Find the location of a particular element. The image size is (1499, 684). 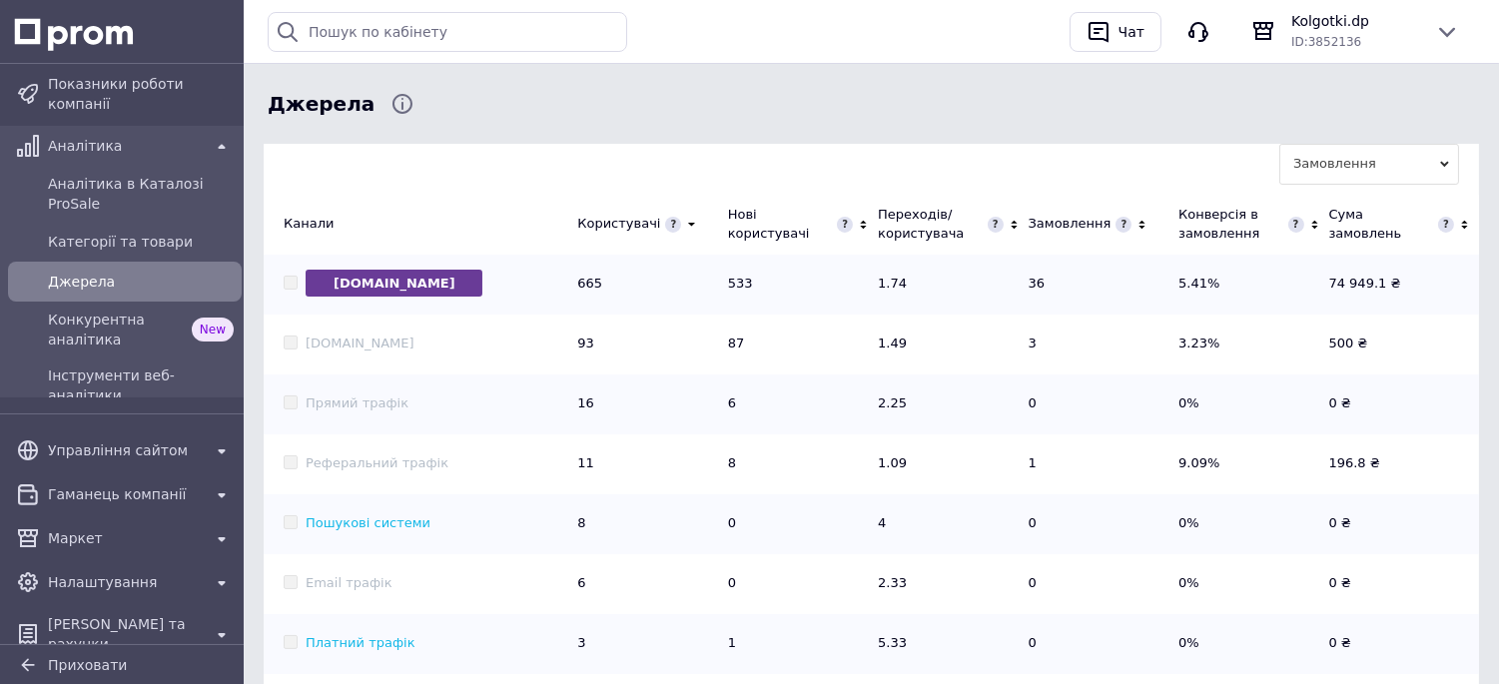

div: Сума замовлень is located at coordinates (1381, 224).